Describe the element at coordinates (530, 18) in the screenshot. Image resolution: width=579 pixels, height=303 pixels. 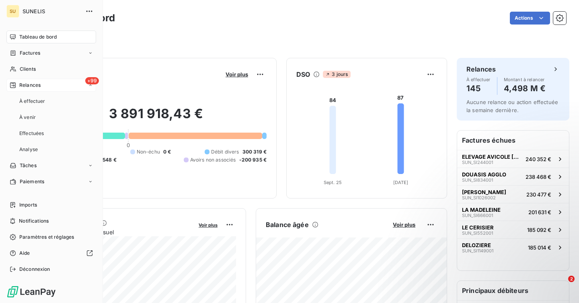
I see `button: Actions` at that location.